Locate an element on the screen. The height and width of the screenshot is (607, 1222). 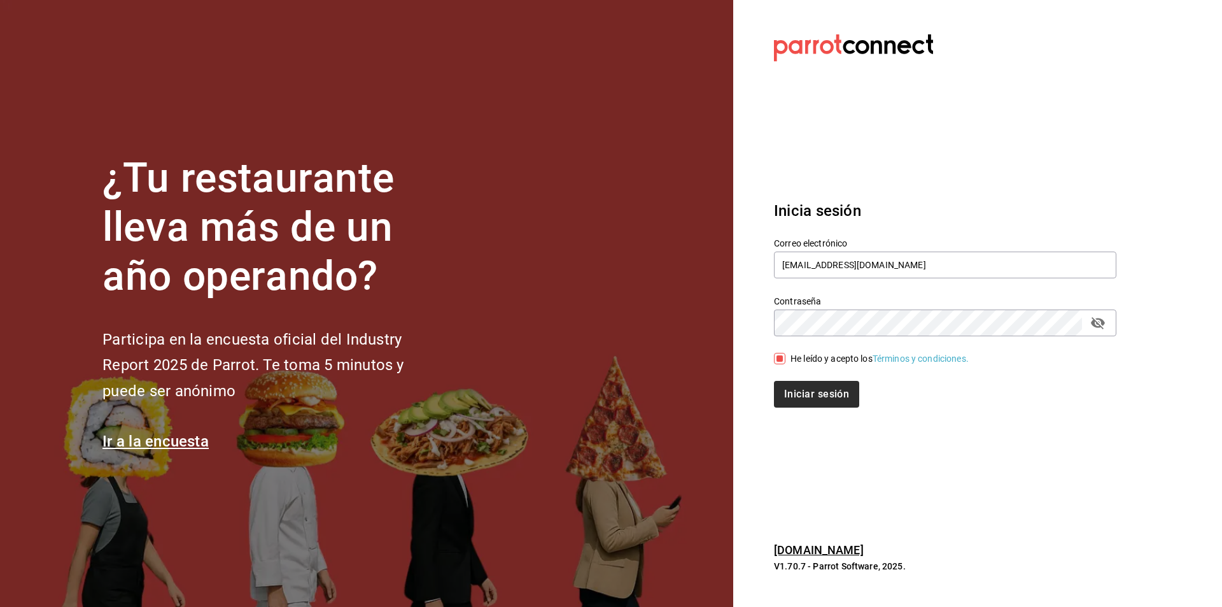
label: Contraseña is located at coordinates (945, 301).